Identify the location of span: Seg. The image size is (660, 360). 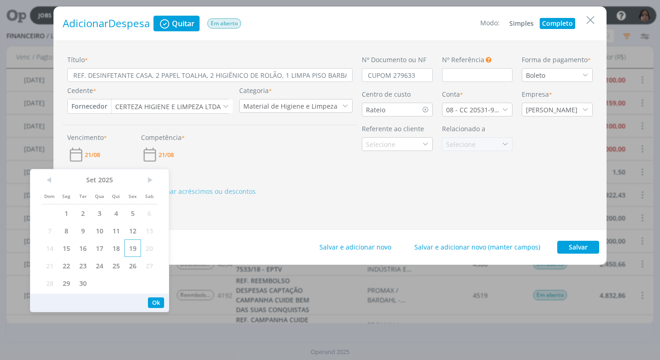
(66, 196).